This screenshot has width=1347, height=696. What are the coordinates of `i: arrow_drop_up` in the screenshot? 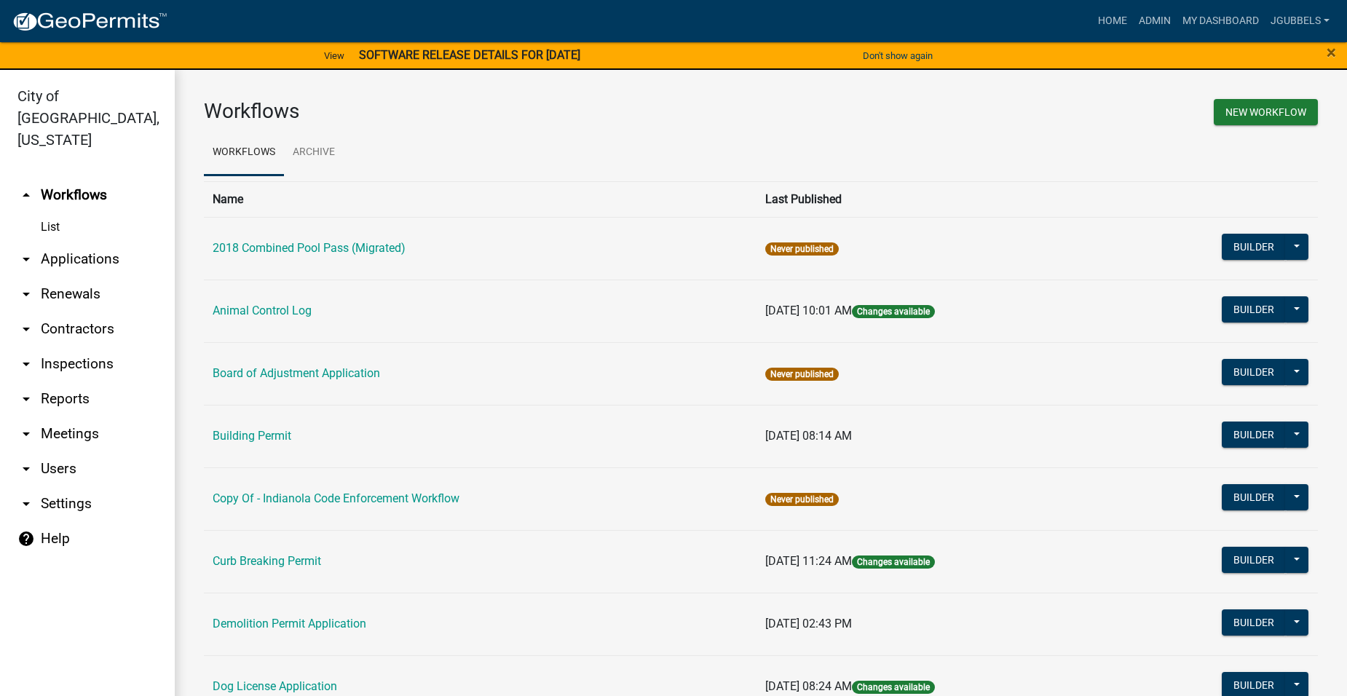 It's located at (26, 195).